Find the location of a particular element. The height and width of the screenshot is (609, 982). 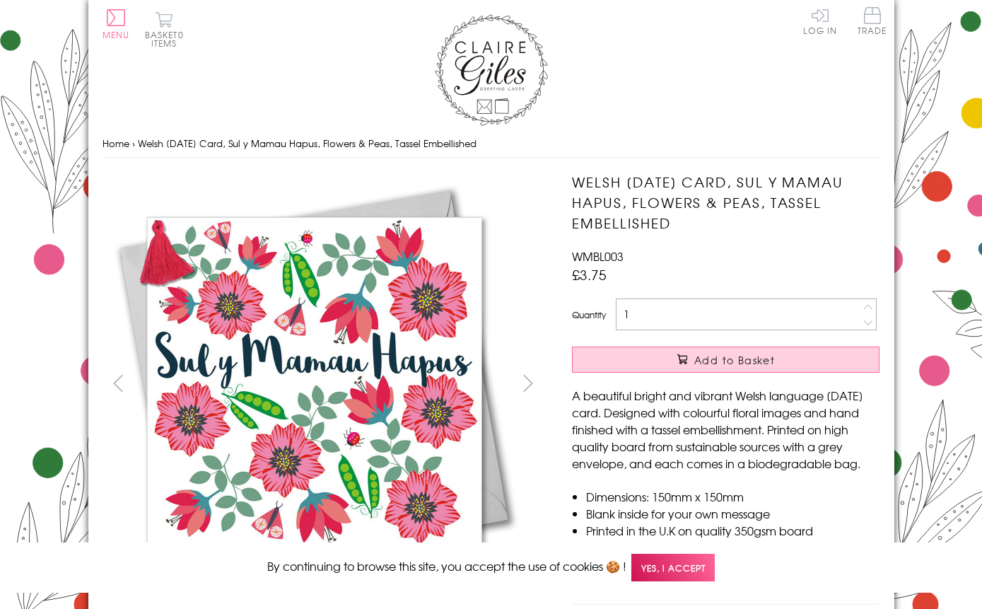

span: 0 items is located at coordinates (168, 39).